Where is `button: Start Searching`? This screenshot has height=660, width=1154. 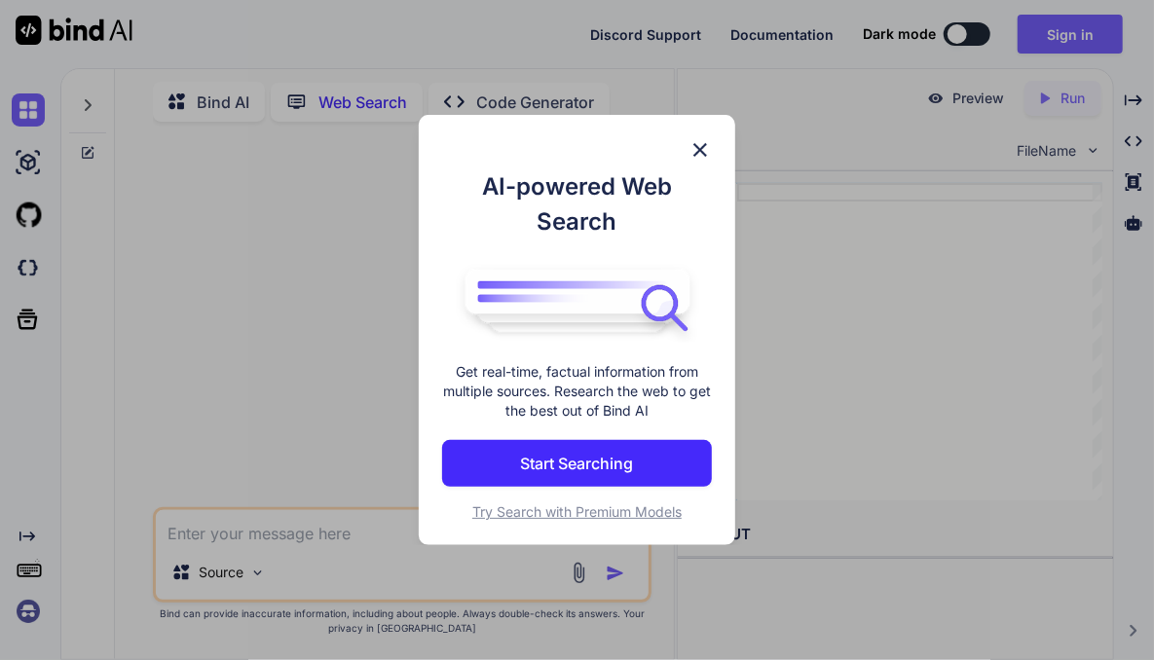 button: Start Searching is located at coordinates (577, 463).